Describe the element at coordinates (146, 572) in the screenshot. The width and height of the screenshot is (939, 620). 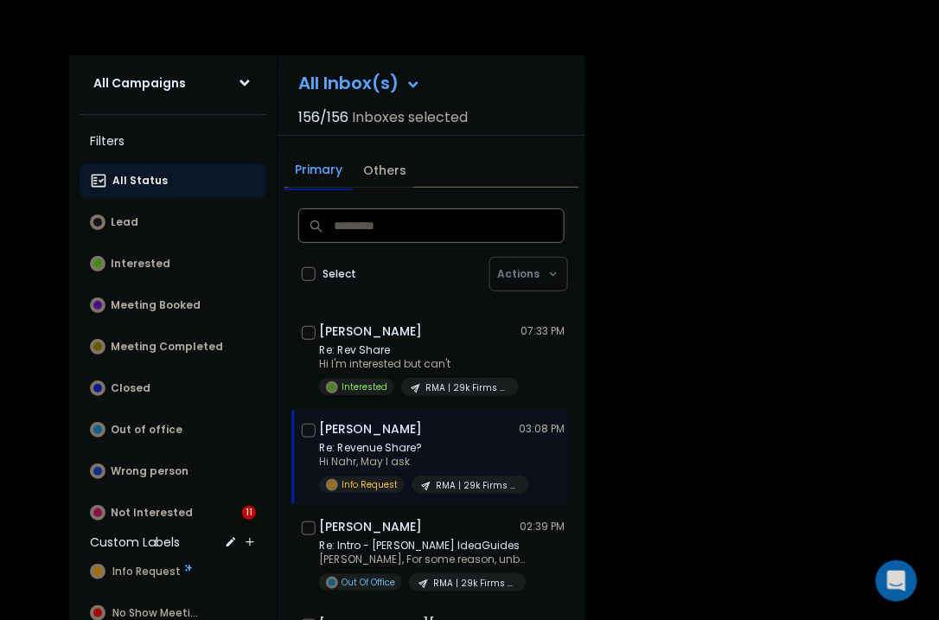
I see `span: Info Request` at that location.